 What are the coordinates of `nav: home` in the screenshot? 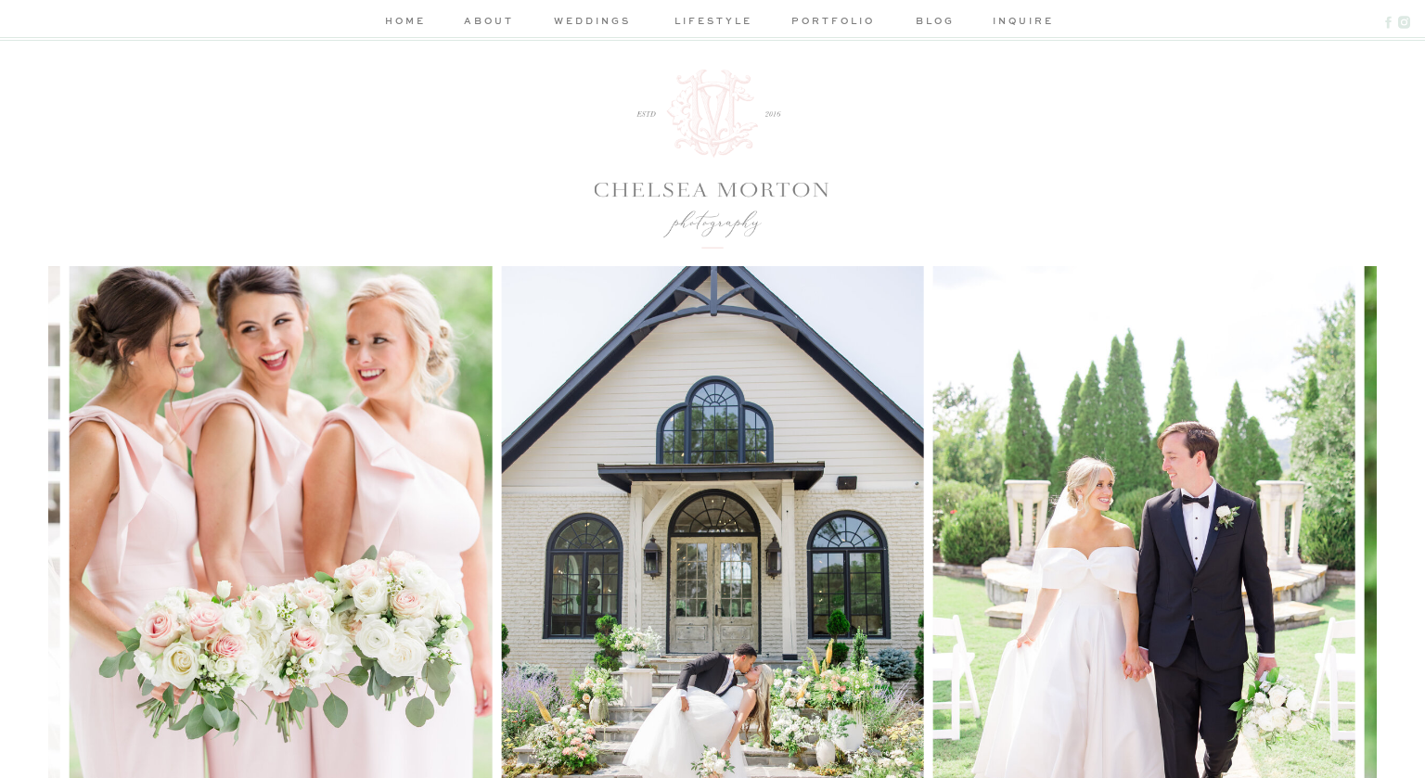 It's located at (404, 22).